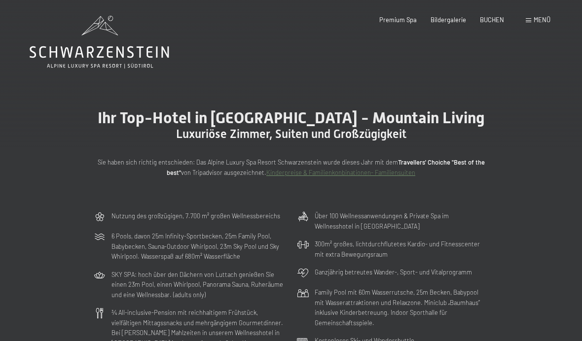 This screenshot has width=582, height=341. What do you see at coordinates (198, 285) in the screenshot?
I see `p: SKY SPA: hoch über den Dächern von Luttach genießen Sie einen 23m Pool, einen Whirlpool, Panorama...` at bounding box center [198, 285].